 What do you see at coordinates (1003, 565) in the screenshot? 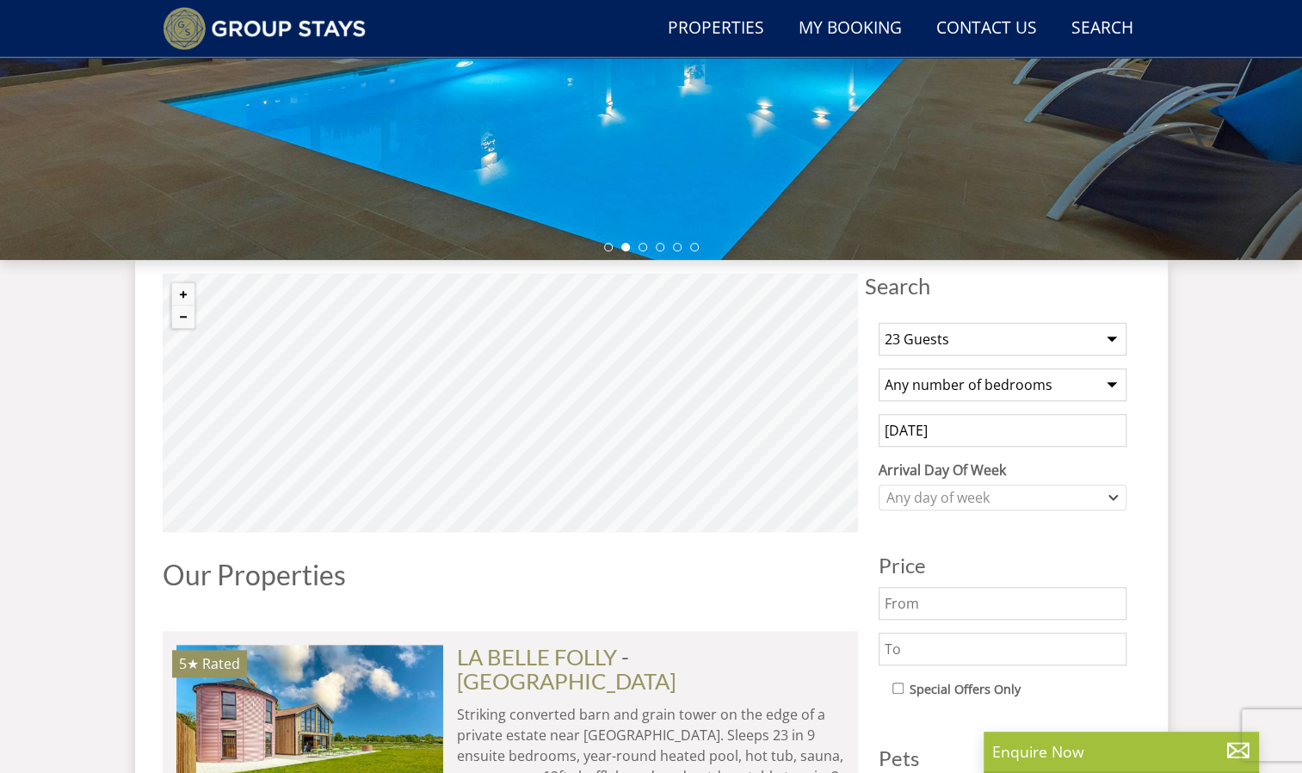
I see `h3: Price` at bounding box center [1003, 565].